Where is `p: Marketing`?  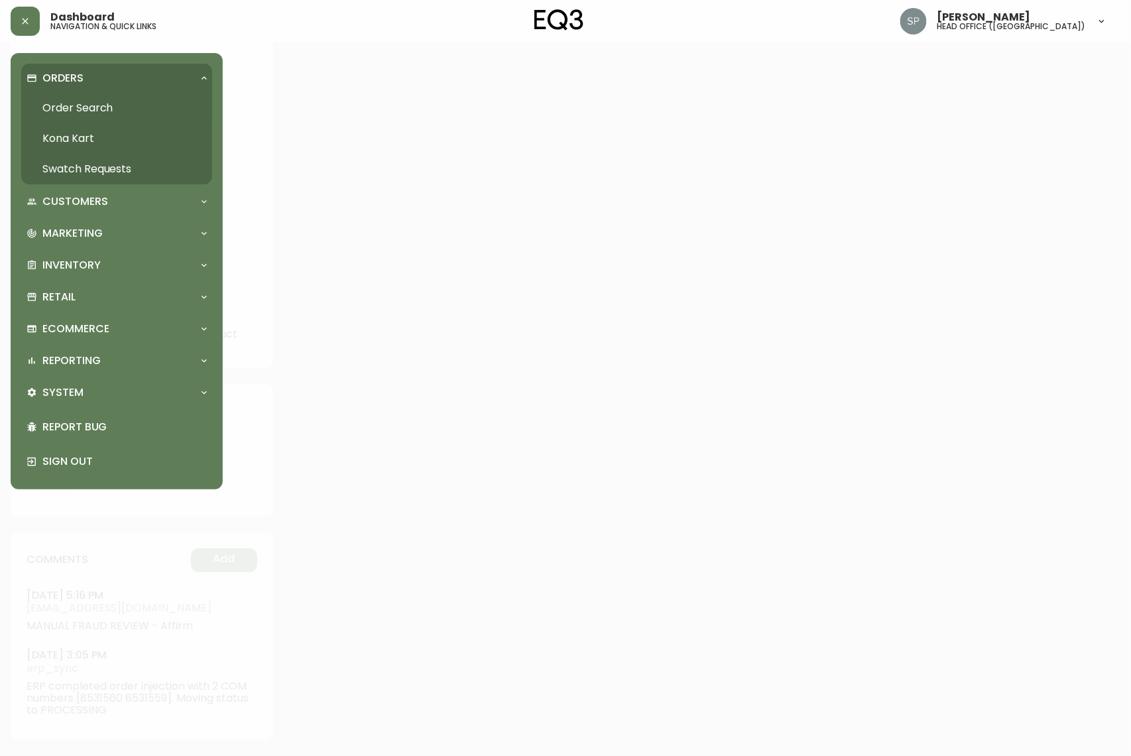
p: Marketing is located at coordinates (72, 233).